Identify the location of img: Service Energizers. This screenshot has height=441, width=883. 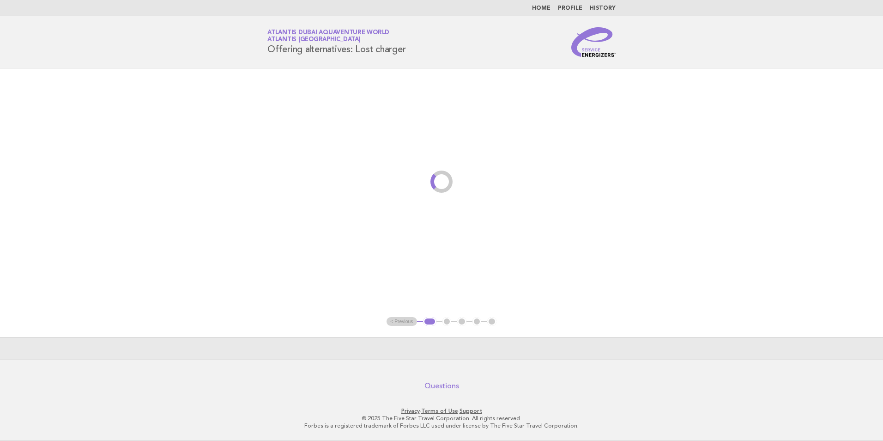
(594, 42).